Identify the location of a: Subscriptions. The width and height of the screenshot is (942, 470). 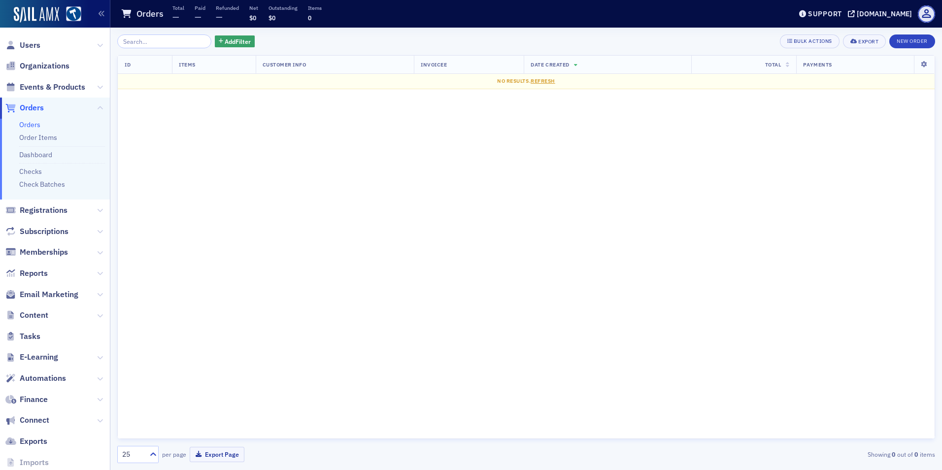
(37, 232).